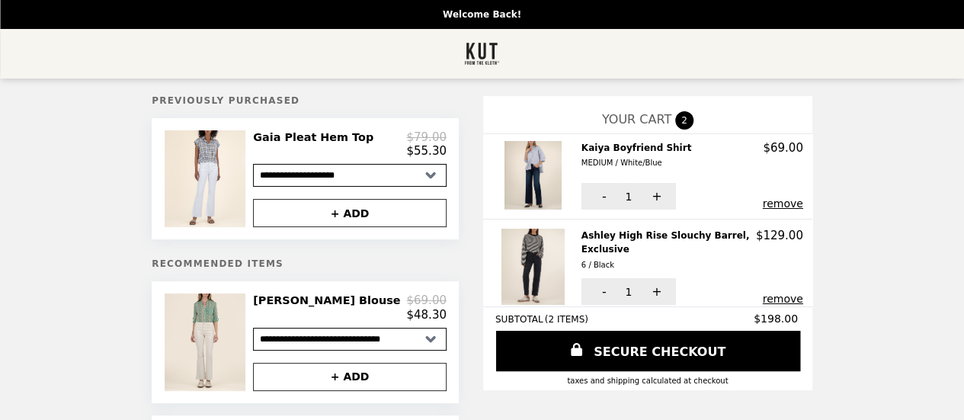 The image size is (964, 420). Describe the element at coordinates (779, 235) in the screenshot. I see `p: $129.00` at that location.